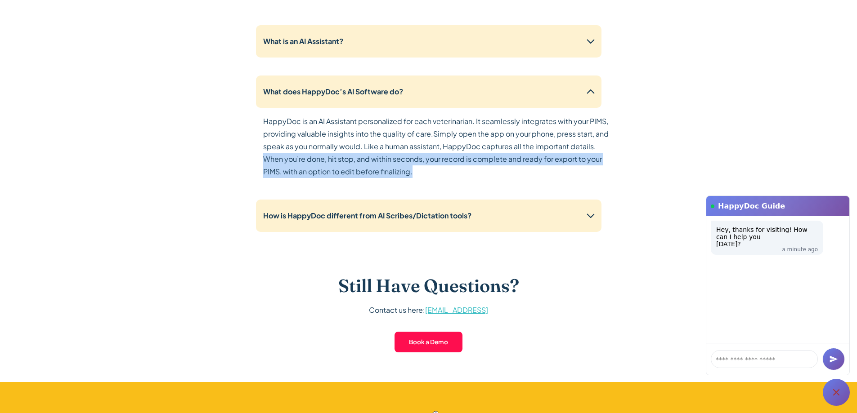 The image size is (857, 413). What do you see at coordinates (333, 91) in the screenshot?
I see `strong: What does HappyDoc’s AI Software do?` at bounding box center [333, 91].